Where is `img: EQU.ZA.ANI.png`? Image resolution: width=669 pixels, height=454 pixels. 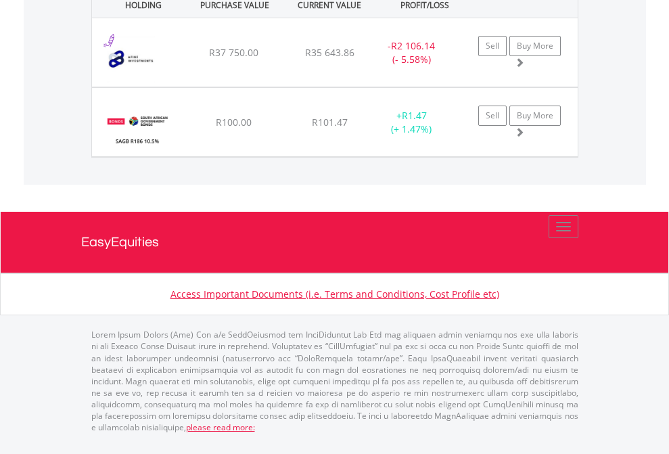
img: EQU.ZA.ANI.png is located at coordinates (133, 59).